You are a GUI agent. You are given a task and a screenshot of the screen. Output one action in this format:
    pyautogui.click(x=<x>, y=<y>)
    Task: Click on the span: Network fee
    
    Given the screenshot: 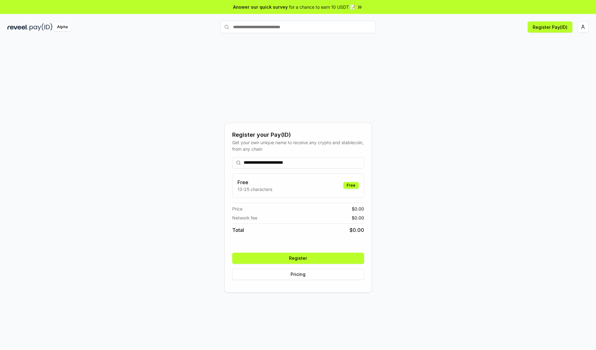 What is the action you would take?
    pyautogui.click(x=244, y=218)
    